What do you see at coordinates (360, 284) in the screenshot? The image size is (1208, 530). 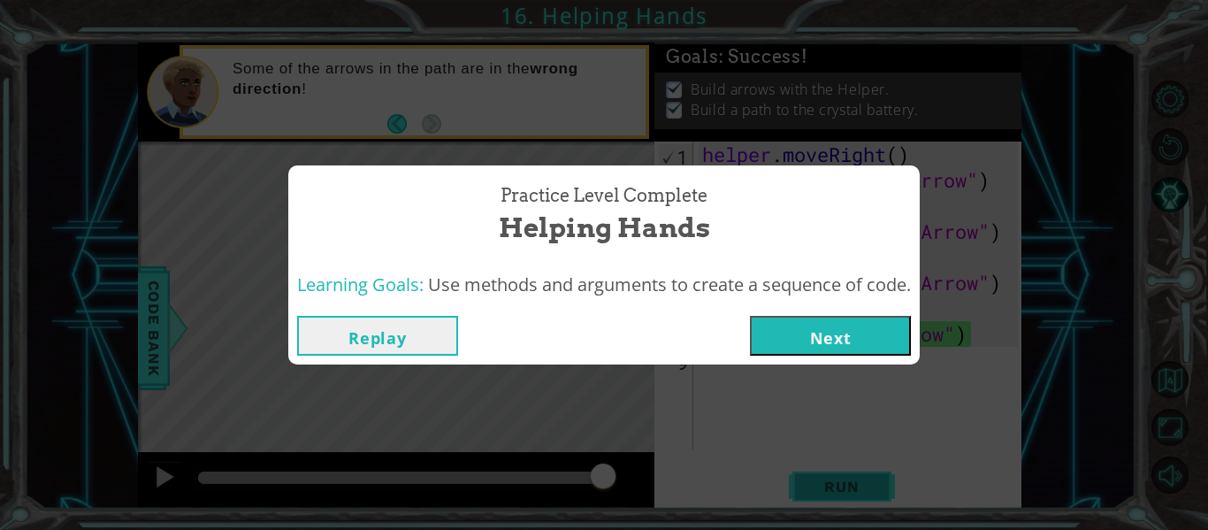 I see `span: Learning Goals:` at bounding box center [360, 284].